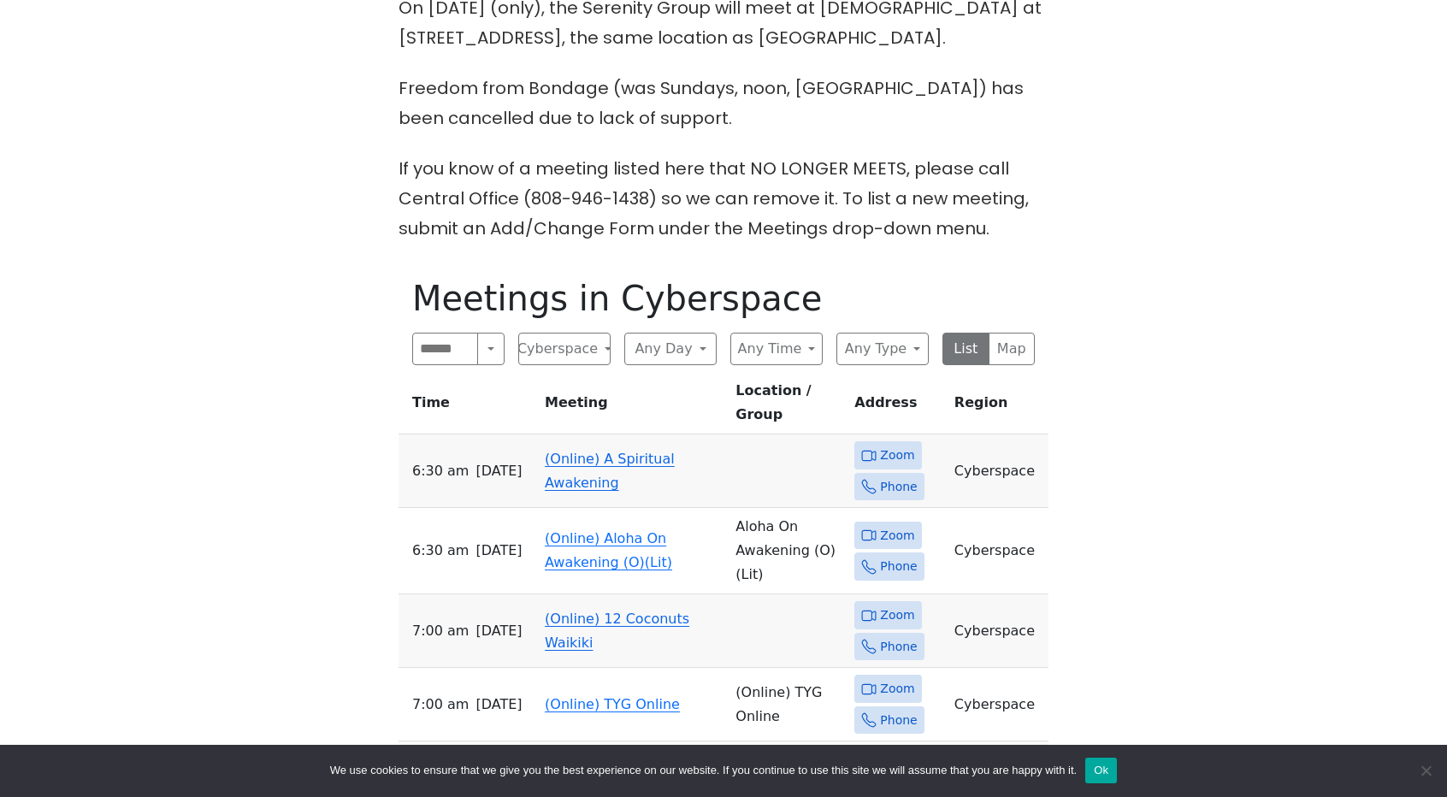  I want to click on button: List, so click(965, 349).